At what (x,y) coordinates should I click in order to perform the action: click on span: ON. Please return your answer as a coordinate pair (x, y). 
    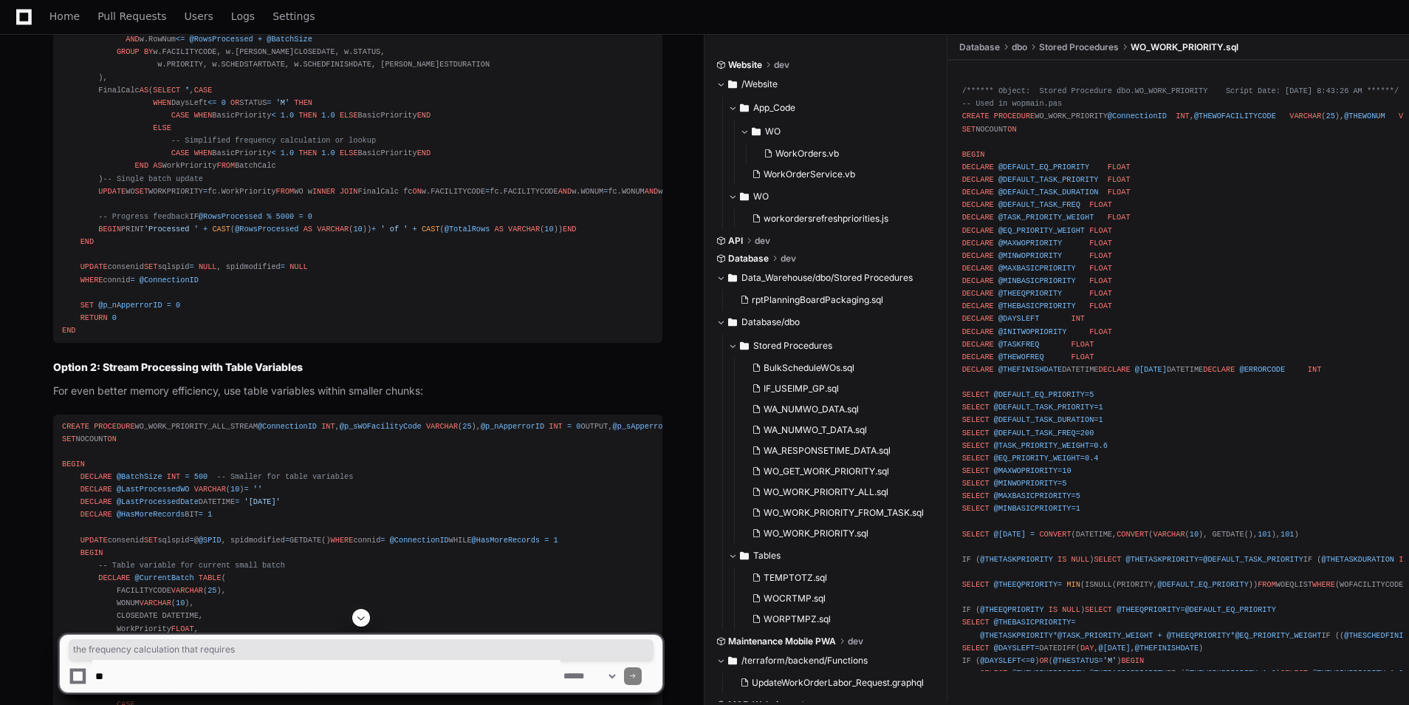
    Looking at the image, I should click on (112, 439).